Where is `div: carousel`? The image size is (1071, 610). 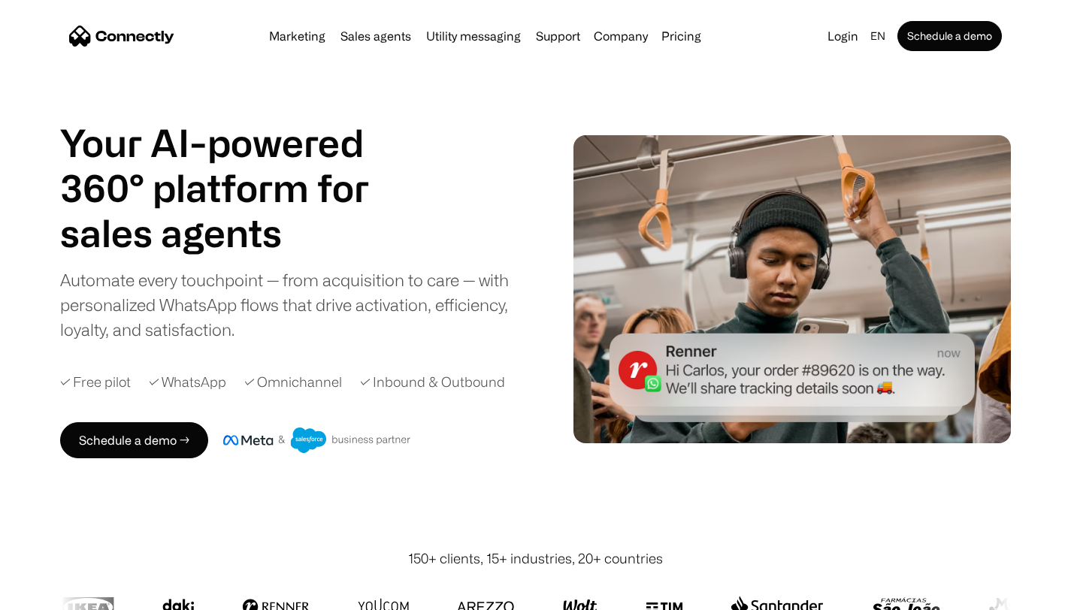
div: carousel is located at coordinates (233, 233).